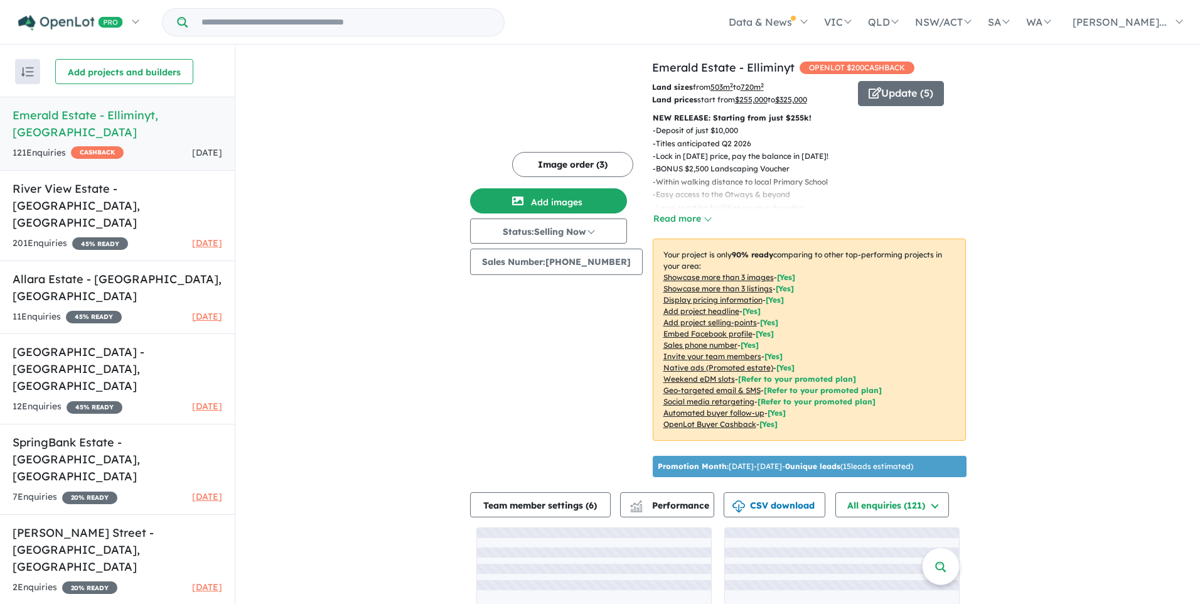 The width and height of the screenshot is (1200, 604). What do you see at coordinates (124, 72) in the screenshot?
I see `button: Add projects and builders` at bounding box center [124, 72].